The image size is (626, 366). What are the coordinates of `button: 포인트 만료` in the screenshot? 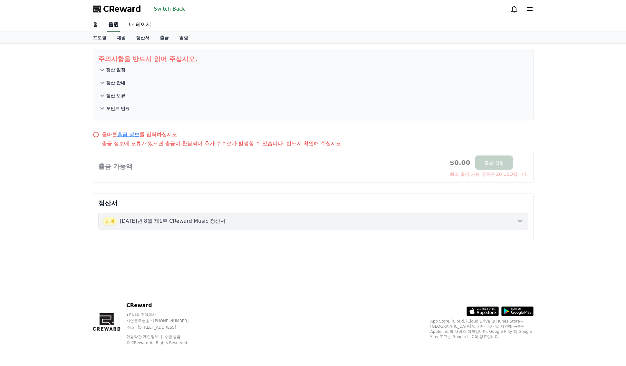 It's located at (313, 109).